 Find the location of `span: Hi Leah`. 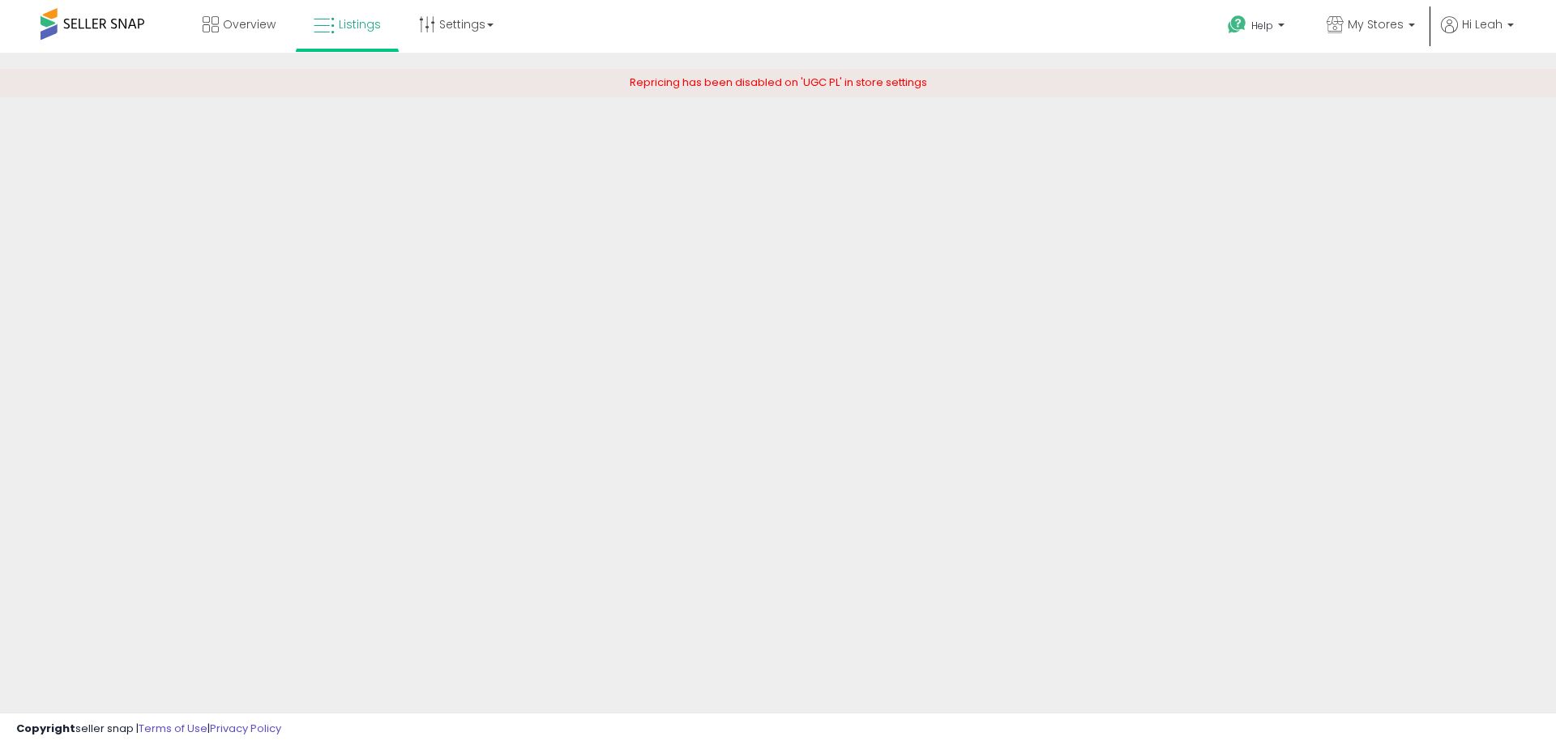

span: Hi Leah is located at coordinates (1482, 24).